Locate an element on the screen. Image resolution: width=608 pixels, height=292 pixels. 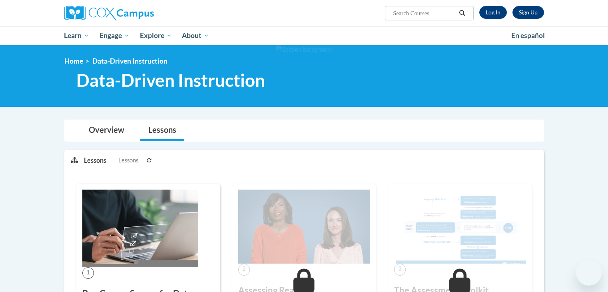
span: 3 is located at coordinates (400, 269).